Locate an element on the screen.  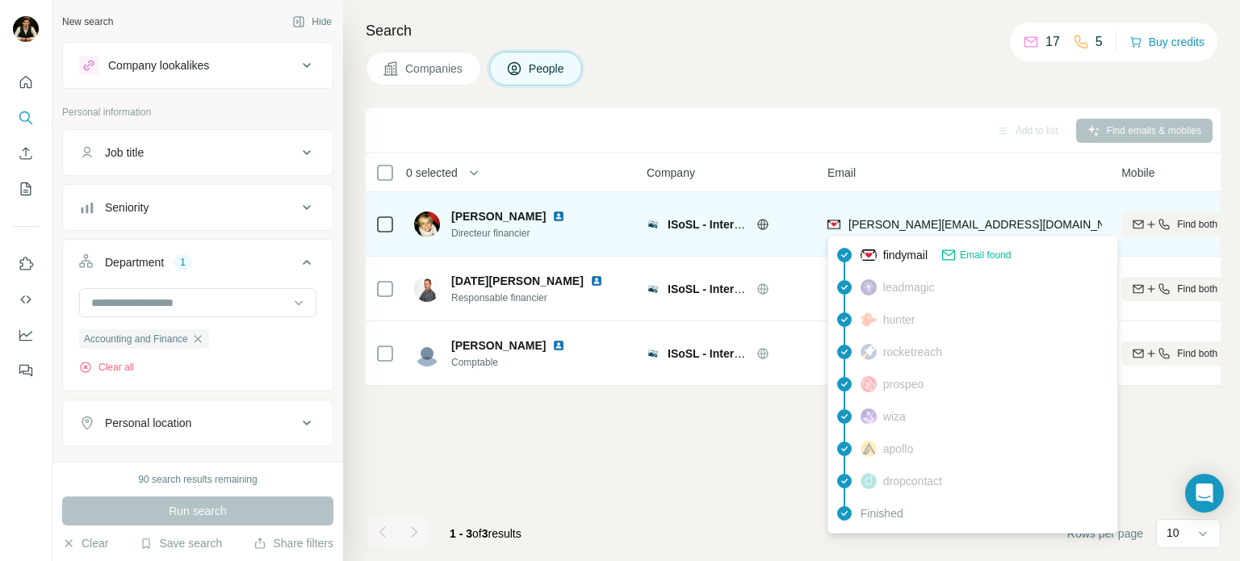
span: 3 is located at coordinates (485, 534).